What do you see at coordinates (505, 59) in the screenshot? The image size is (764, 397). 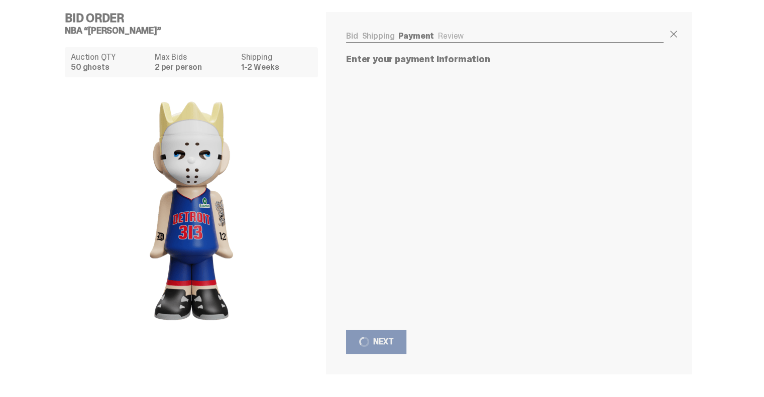 I see `p: Enter your payment information` at bounding box center [505, 59].